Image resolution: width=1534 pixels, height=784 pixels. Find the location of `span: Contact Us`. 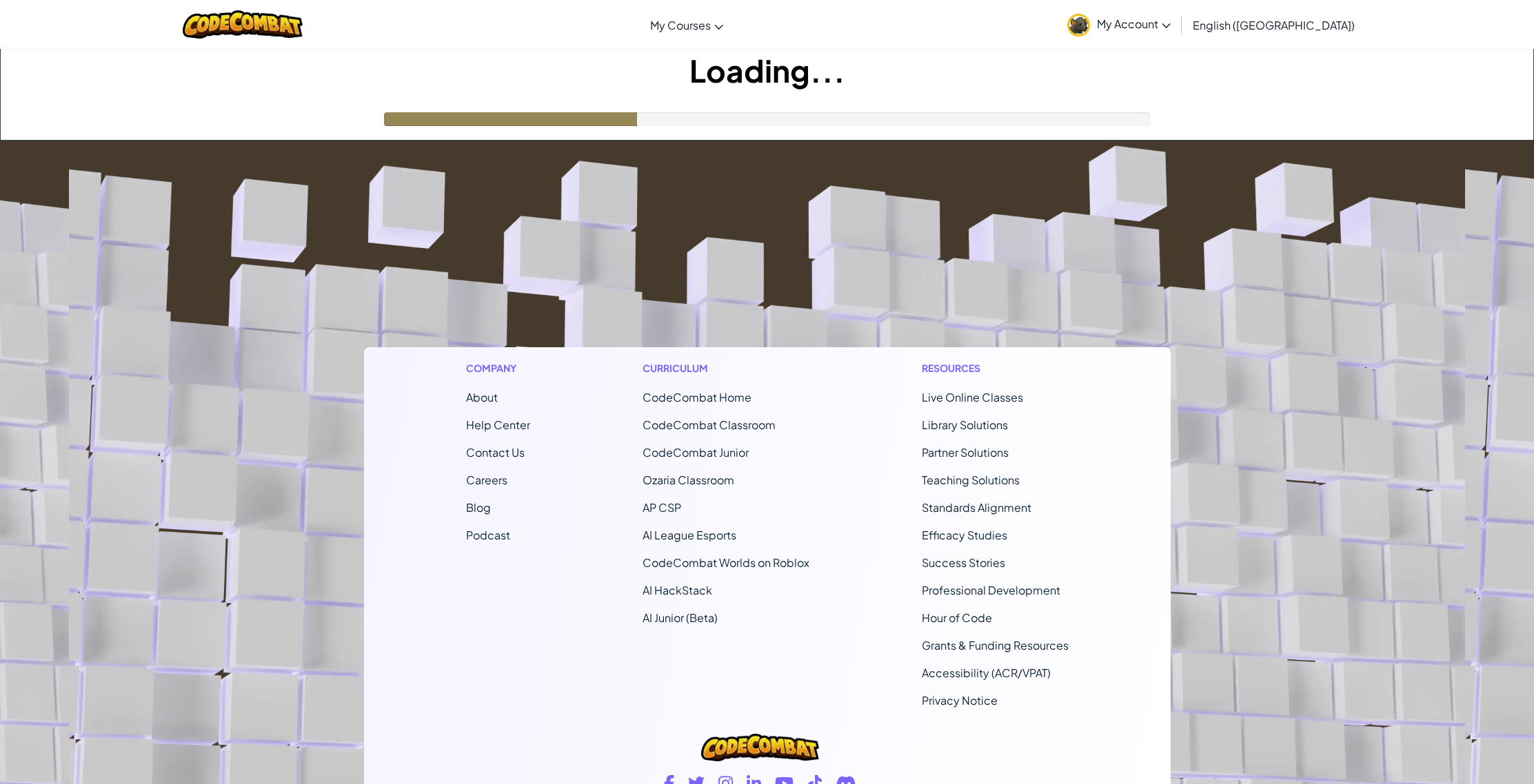

span: Contact Us is located at coordinates (495, 452).